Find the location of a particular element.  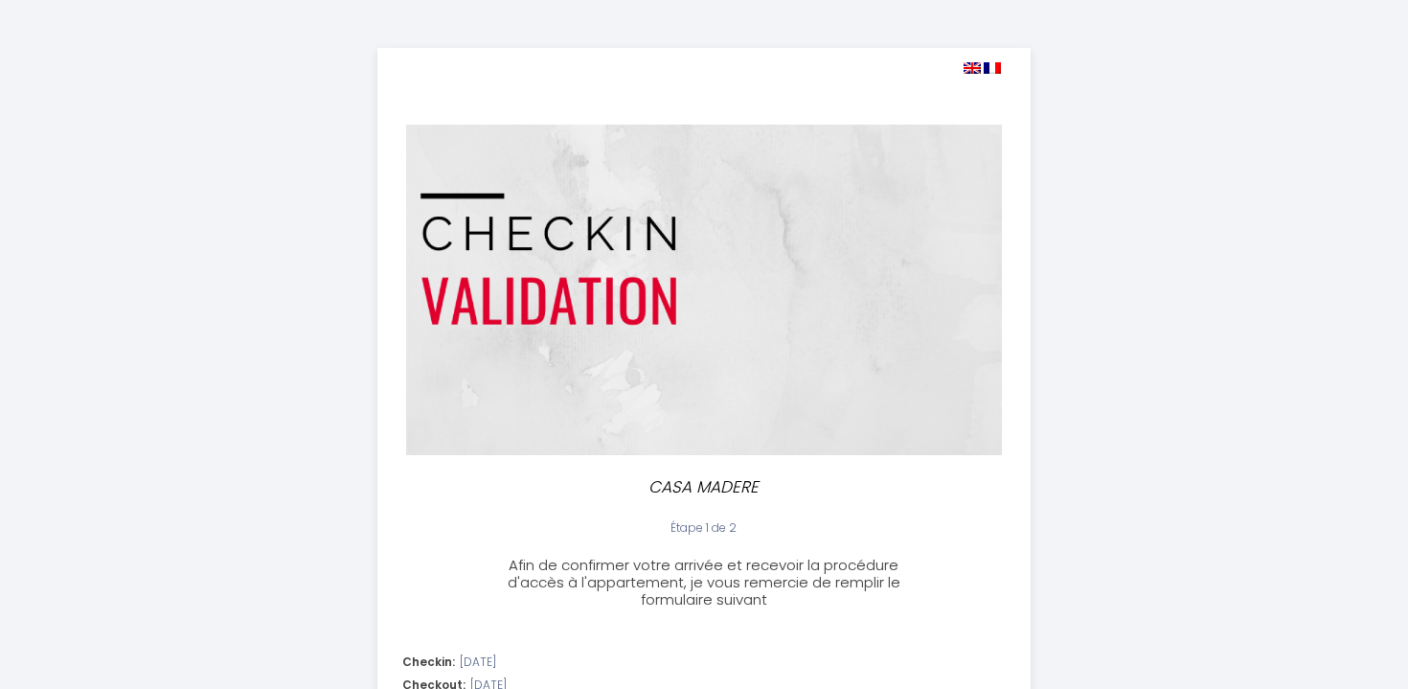

span: Étape 1 de 2 is located at coordinates (703, 527).